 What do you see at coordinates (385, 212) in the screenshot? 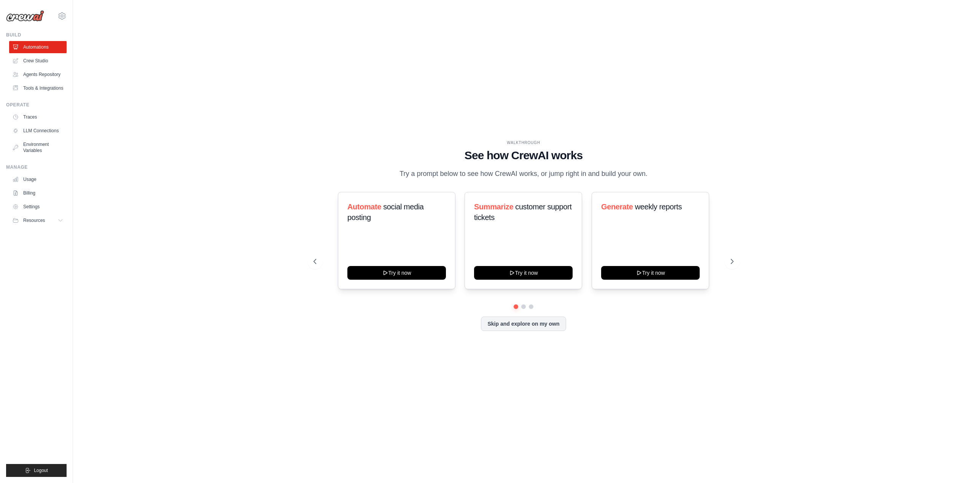
I see `span: social media posting` at bounding box center [385, 212].